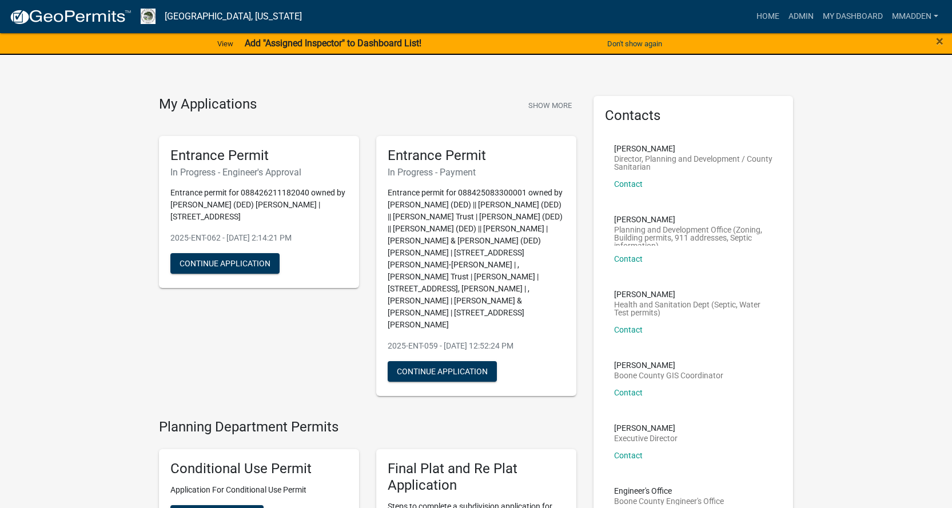  I want to click on a: My Dashboard, so click(852, 17).